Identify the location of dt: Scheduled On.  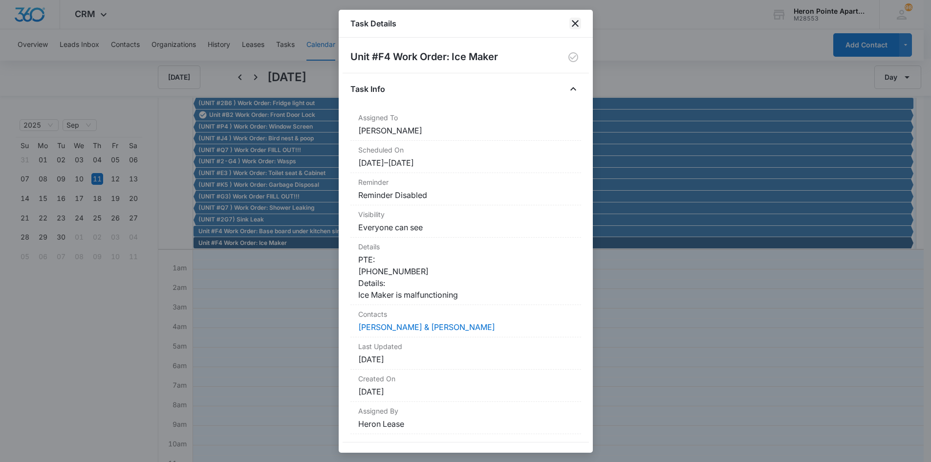
(466, 150).